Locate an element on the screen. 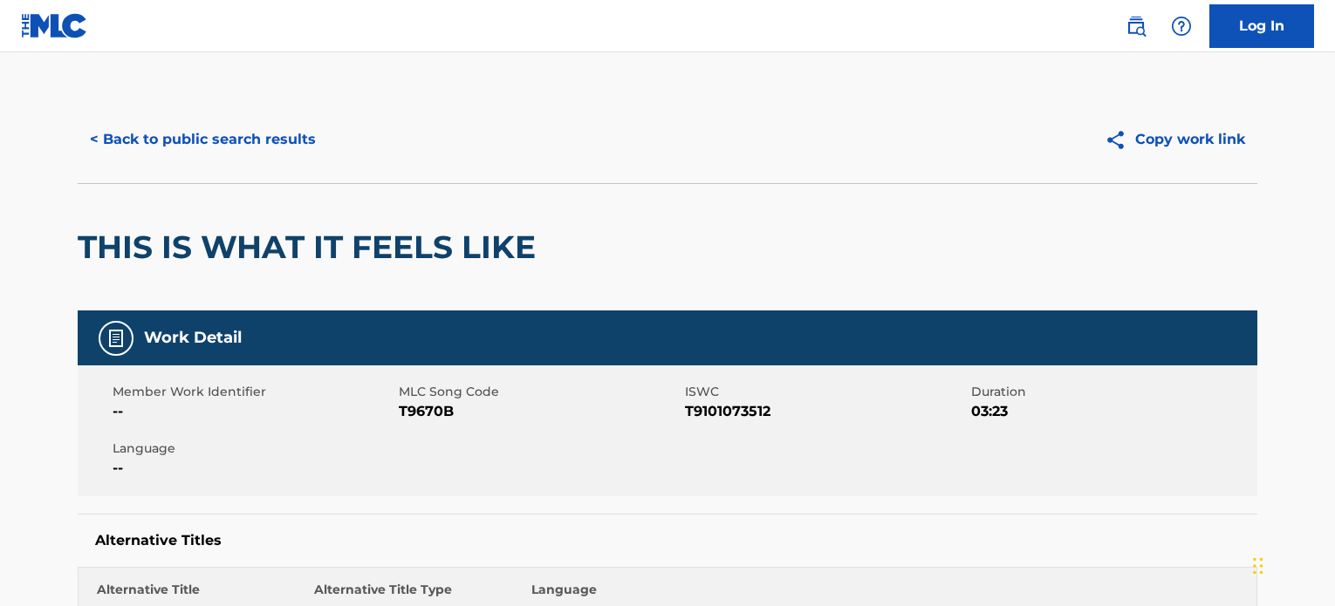  span: T9101073512 is located at coordinates (825, 412).